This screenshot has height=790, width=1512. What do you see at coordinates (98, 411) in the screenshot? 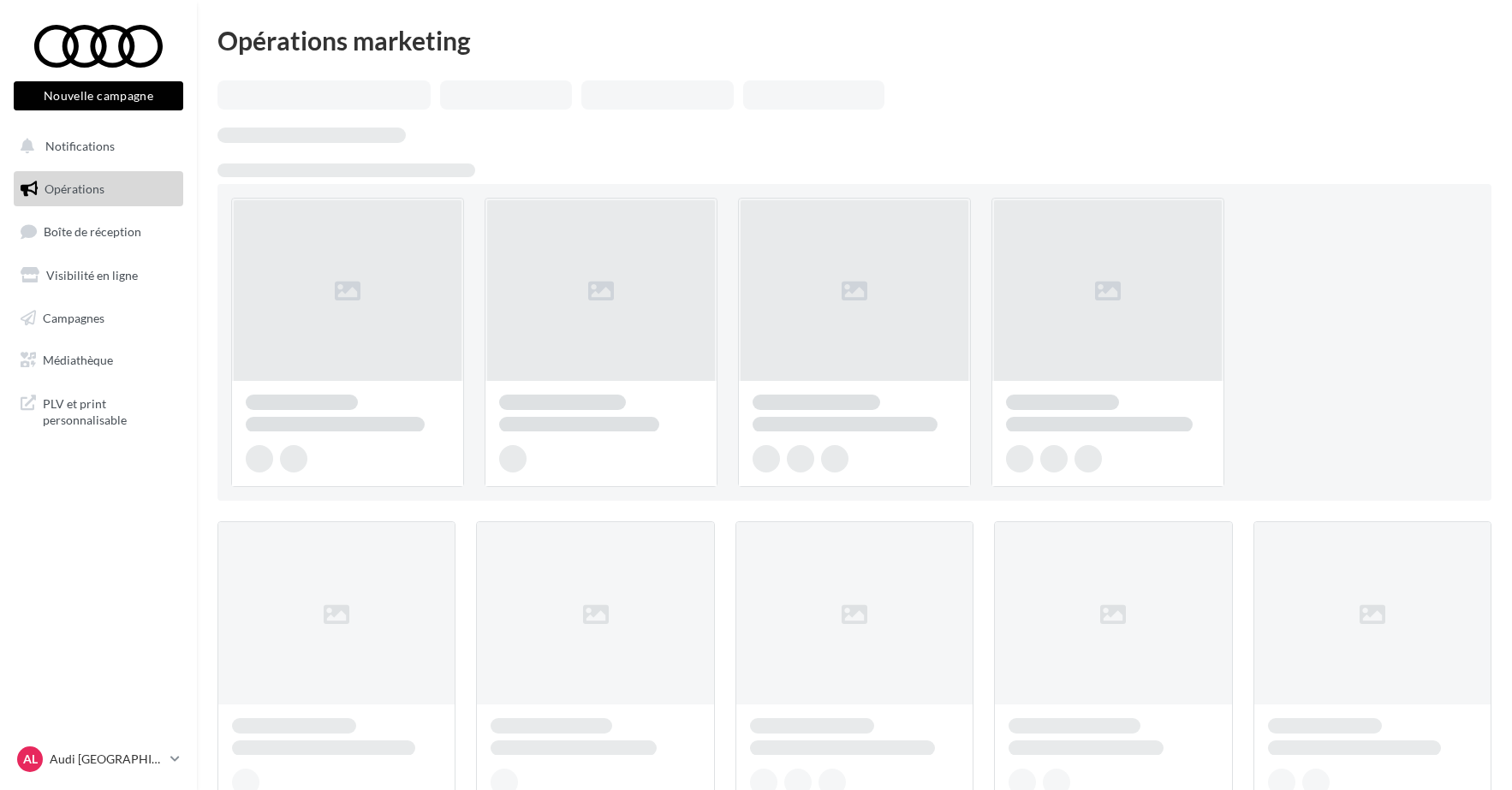
I see `a: PLV et print personnalisable` at bounding box center [98, 411].